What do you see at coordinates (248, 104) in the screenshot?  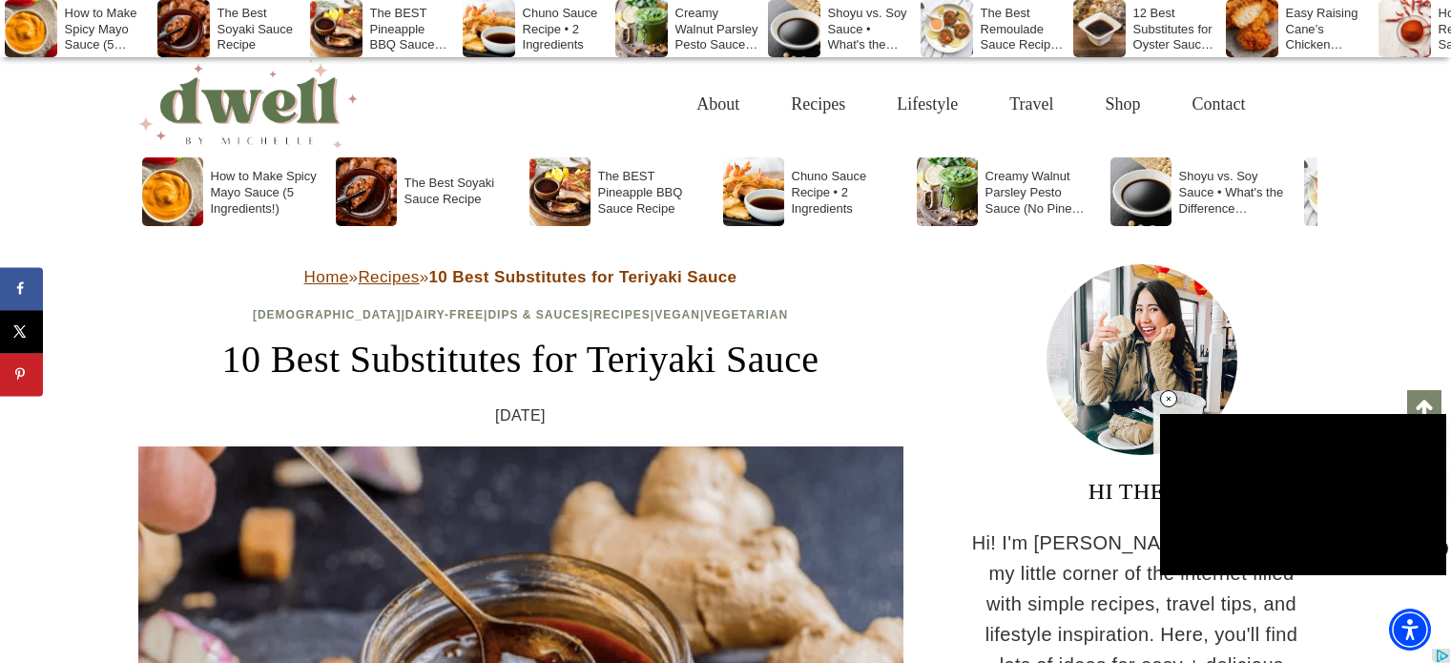 I see `a: DWELL by michelle` at bounding box center [248, 104].